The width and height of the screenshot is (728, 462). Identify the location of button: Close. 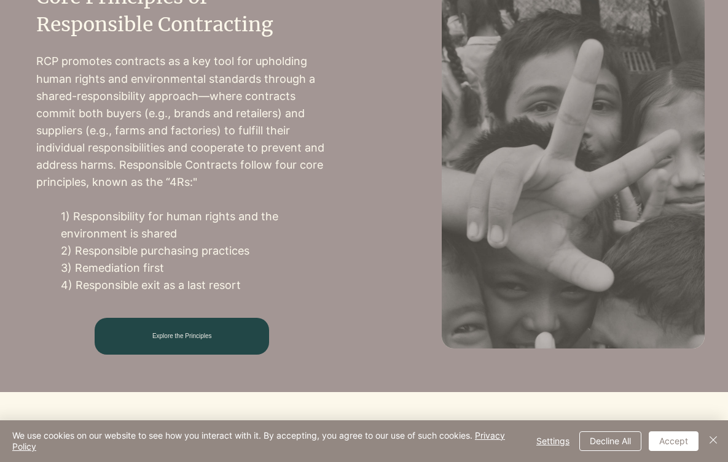
(713, 441).